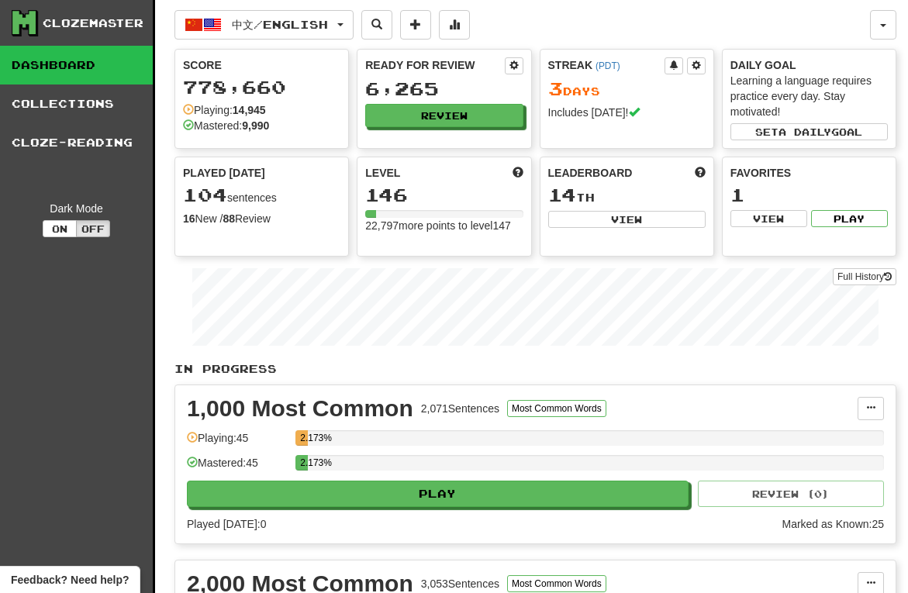 The width and height of the screenshot is (908, 593). What do you see at coordinates (382, 173) in the screenshot?
I see `span: Level` at bounding box center [382, 173].